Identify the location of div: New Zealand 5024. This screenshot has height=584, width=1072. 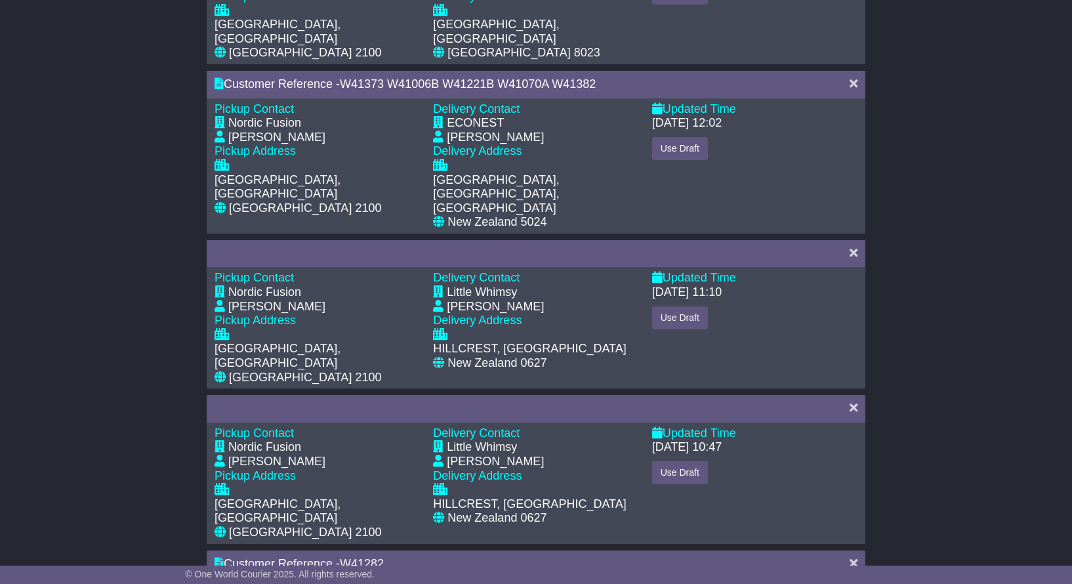
(497, 222).